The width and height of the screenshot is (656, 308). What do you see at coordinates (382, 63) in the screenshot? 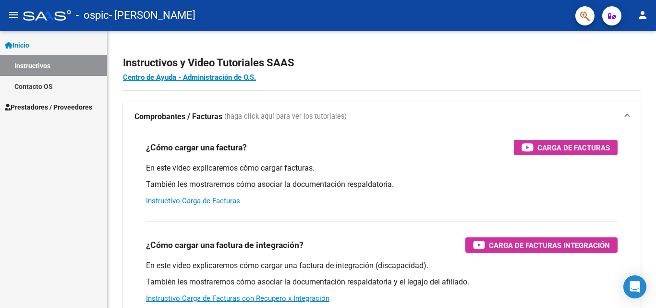
I see `h2: Instructivos y Video Tutoriales SAAS` at bounding box center [382, 63].